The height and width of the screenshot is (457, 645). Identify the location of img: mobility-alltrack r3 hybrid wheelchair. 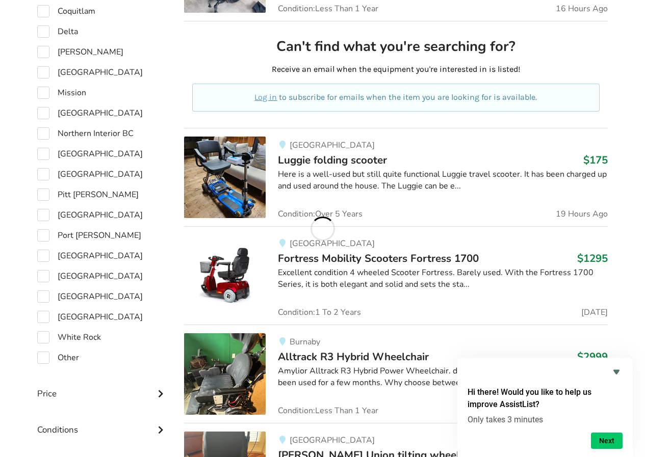
(225, 374).